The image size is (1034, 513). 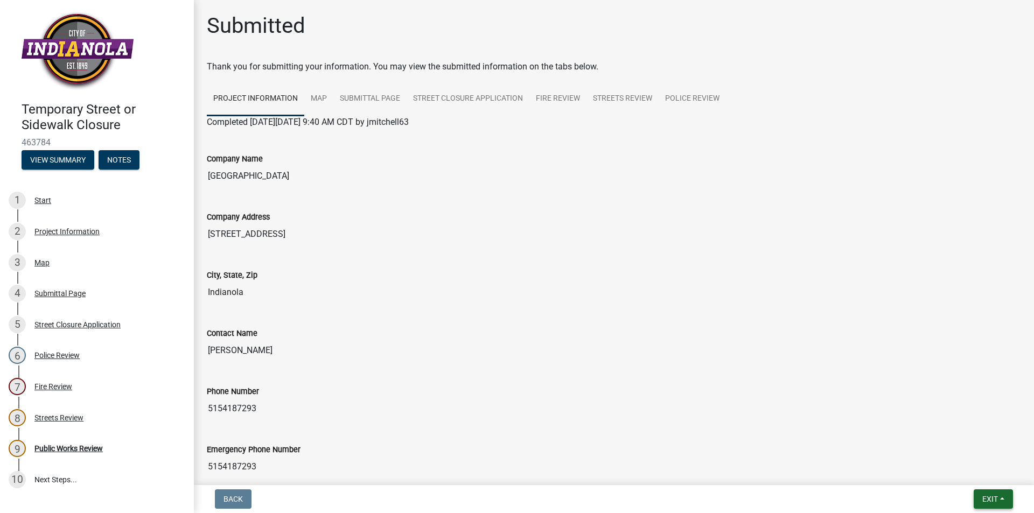 I want to click on button: Exit, so click(x=993, y=499).